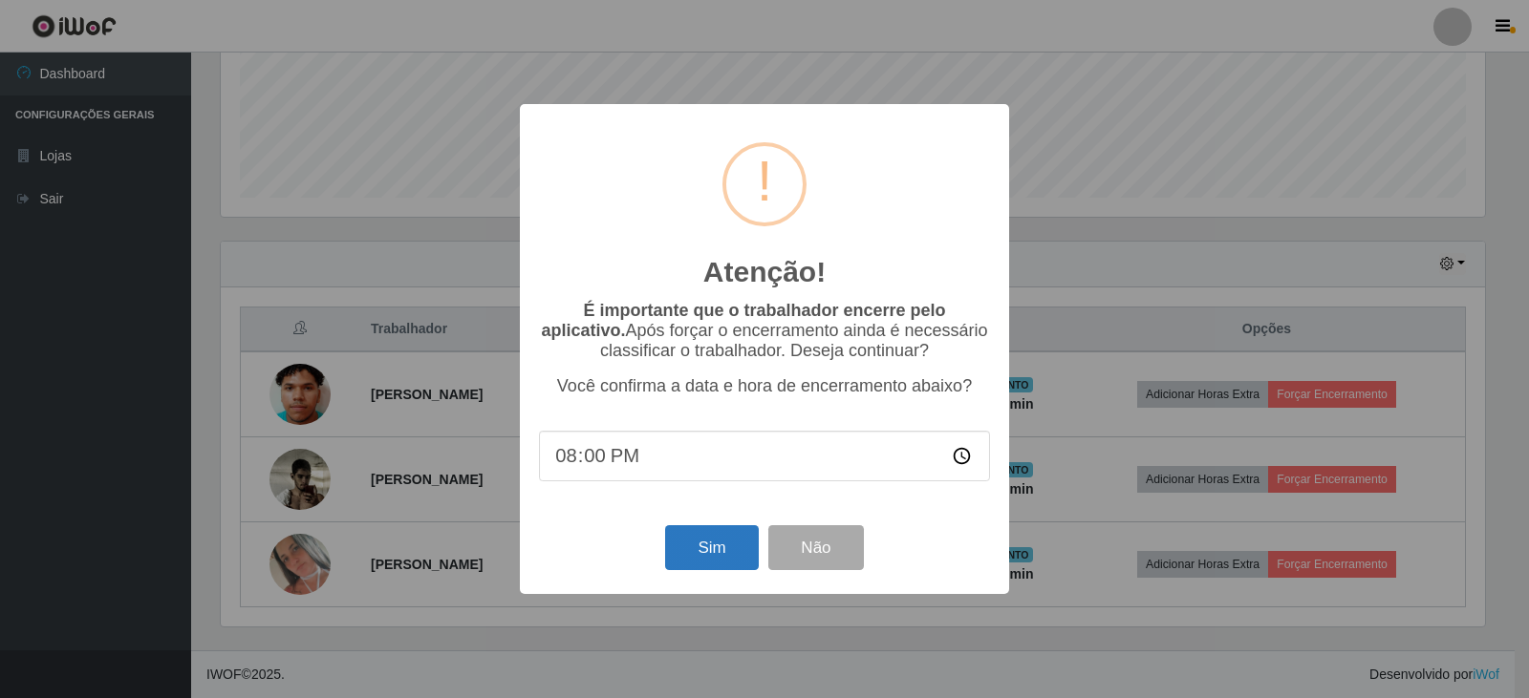 This screenshot has height=698, width=1529. I want to click on p: Após forçar o encerramento ainda é necessário classificar o trabalhador. Deseja continuar?, so click(764, 331).